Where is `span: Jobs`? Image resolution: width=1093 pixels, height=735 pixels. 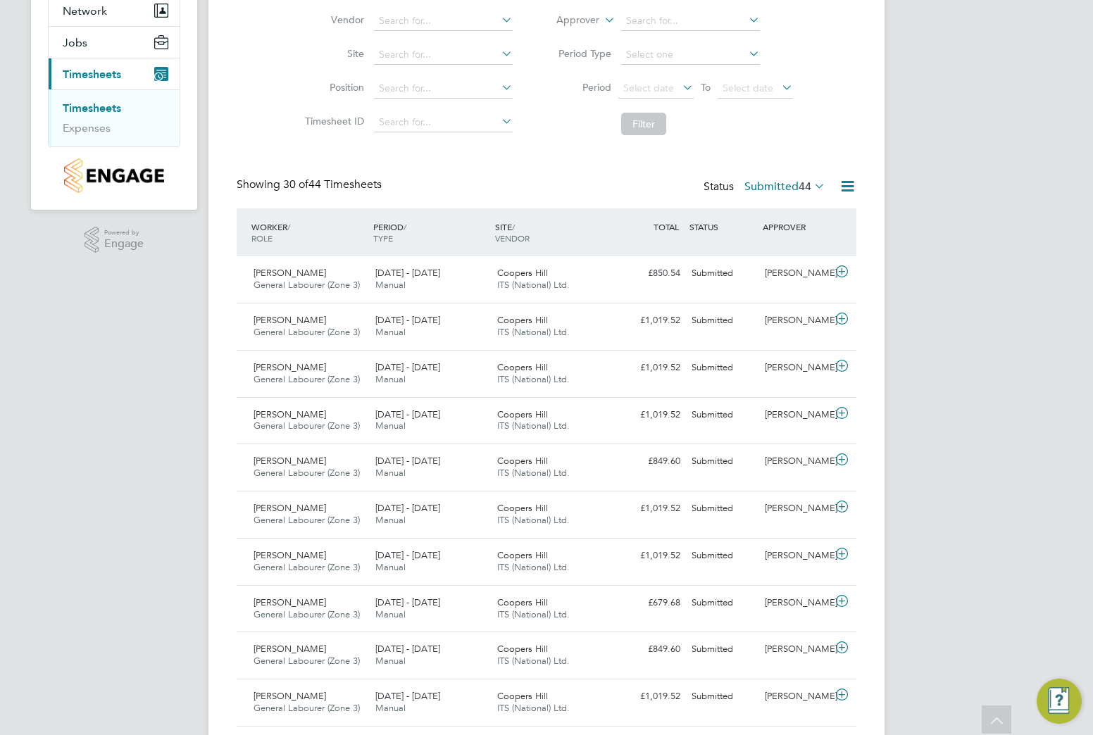
span: Jobs is located at coordinates (75, 42).